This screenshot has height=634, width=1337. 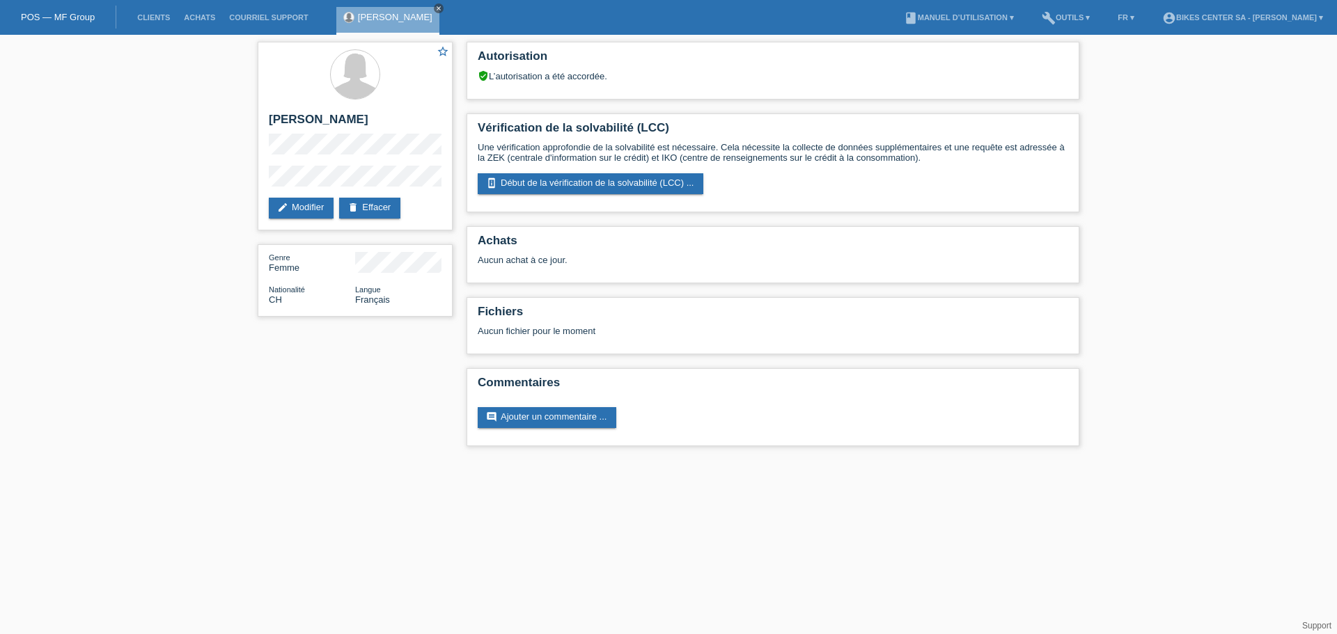 What do you see at coordinates (911, 18) in the screenshot?
I see `i: book` at bounding box center [911, 18].